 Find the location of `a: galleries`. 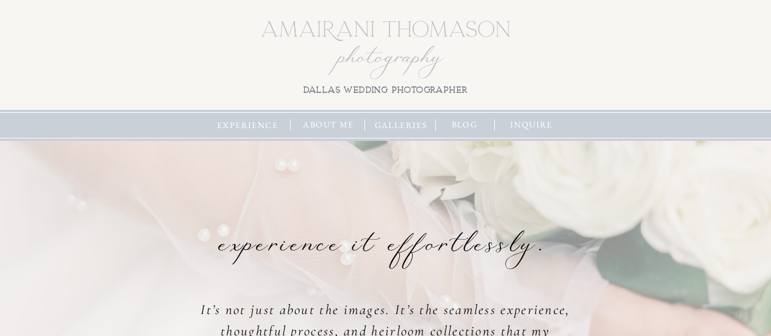

a: galleries is located at coordinates (401, 126).